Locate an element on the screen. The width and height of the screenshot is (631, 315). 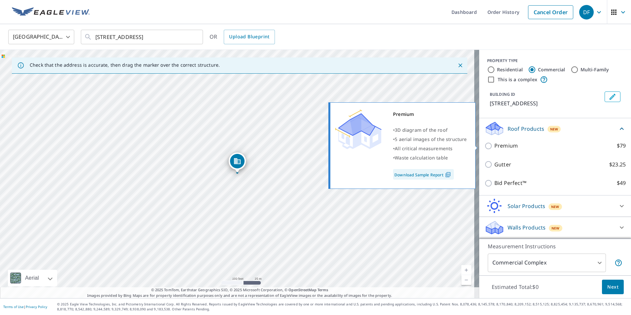
a: Cancel Order is located at coordinates (551, 12).